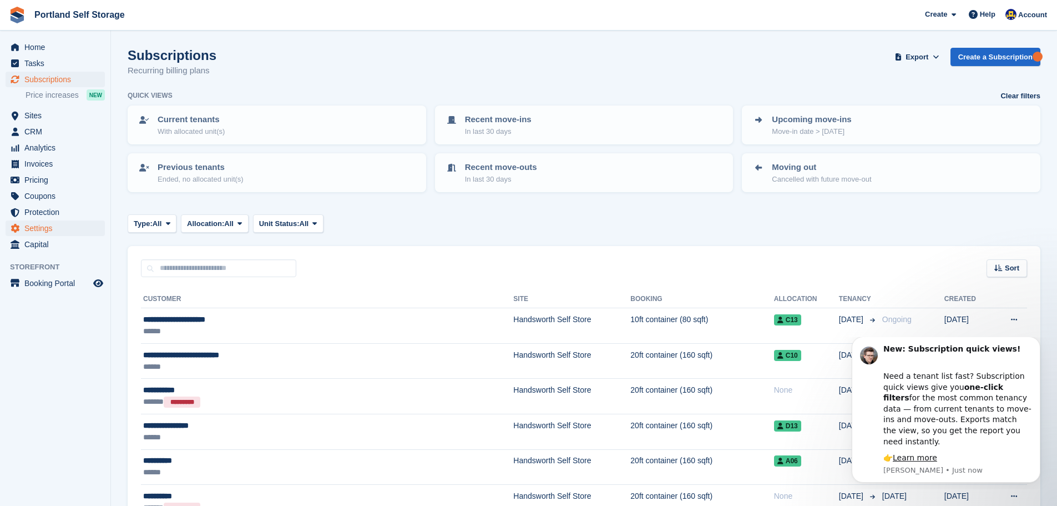  I want to click on a: Create a Subscription, so click(996, 57).